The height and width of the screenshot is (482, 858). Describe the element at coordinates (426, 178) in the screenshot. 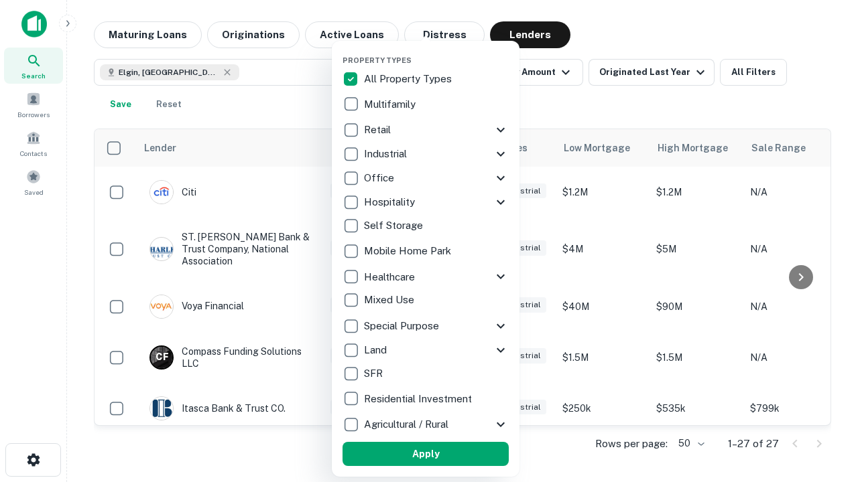

I see `div: Office` at that location.